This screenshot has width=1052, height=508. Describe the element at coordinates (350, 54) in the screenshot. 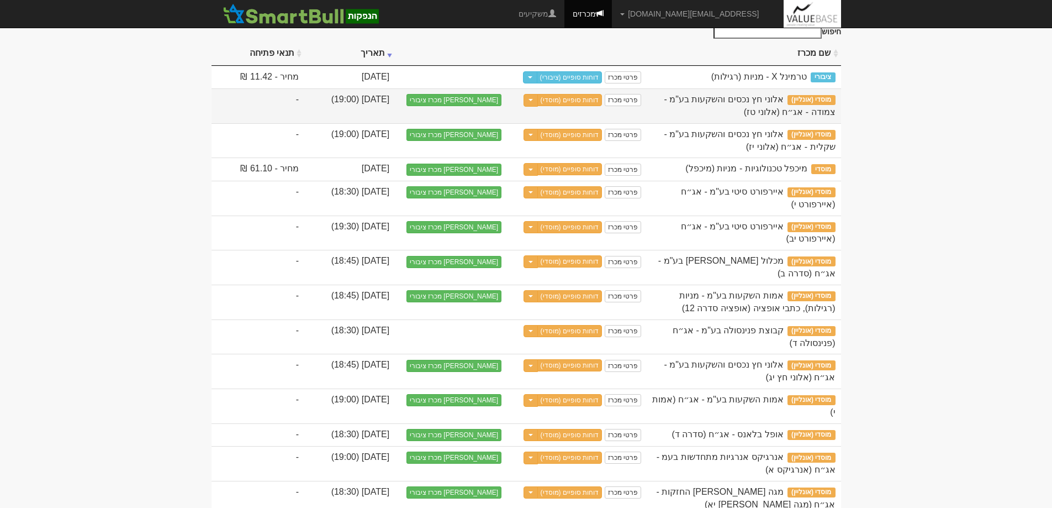

I see `th: תאריך : activate to sort column ascending` at that location.